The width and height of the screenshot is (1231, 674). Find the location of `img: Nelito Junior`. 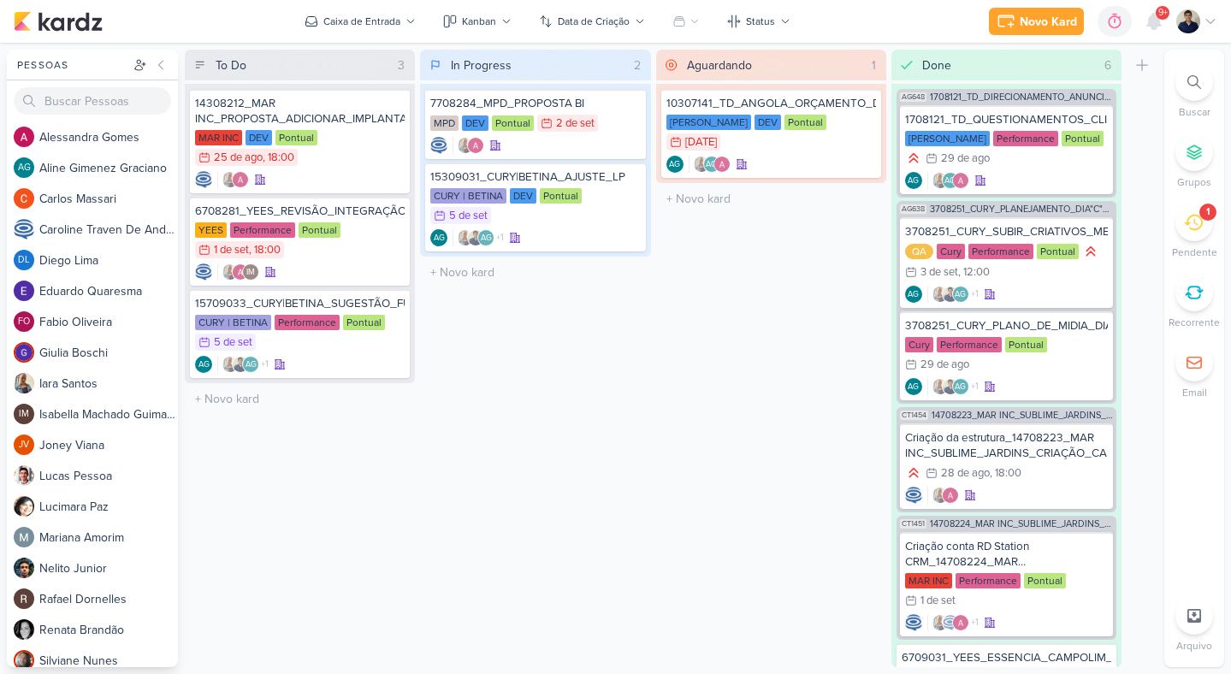

img: Nelito Junior is located at coordinates (24, 568).